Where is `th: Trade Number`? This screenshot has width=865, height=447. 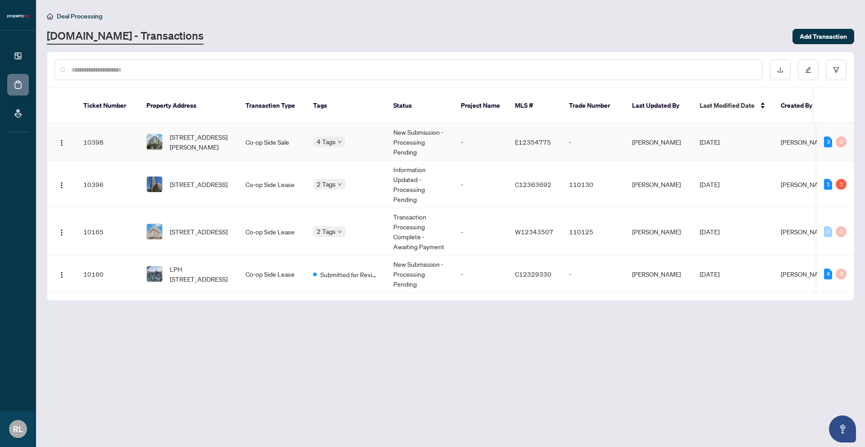 th: Trade Number is located at coordinates (593, 106).